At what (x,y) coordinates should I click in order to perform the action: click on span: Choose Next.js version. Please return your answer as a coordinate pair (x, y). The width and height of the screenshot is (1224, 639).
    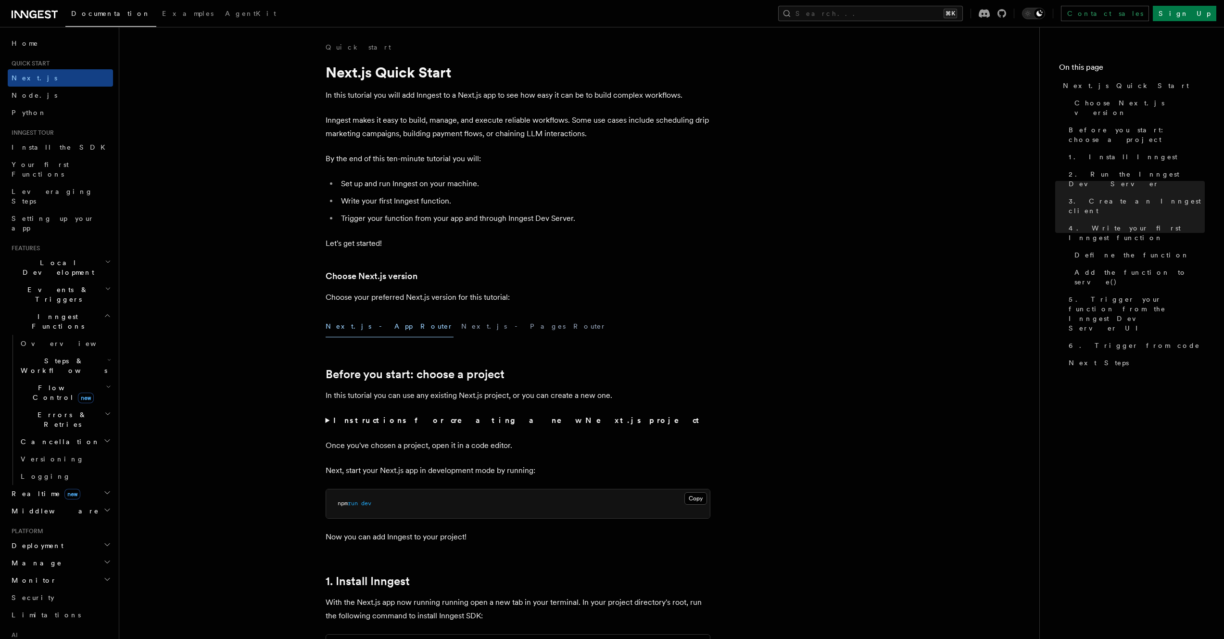
    Looking at the image, I should click on (1140, 108).